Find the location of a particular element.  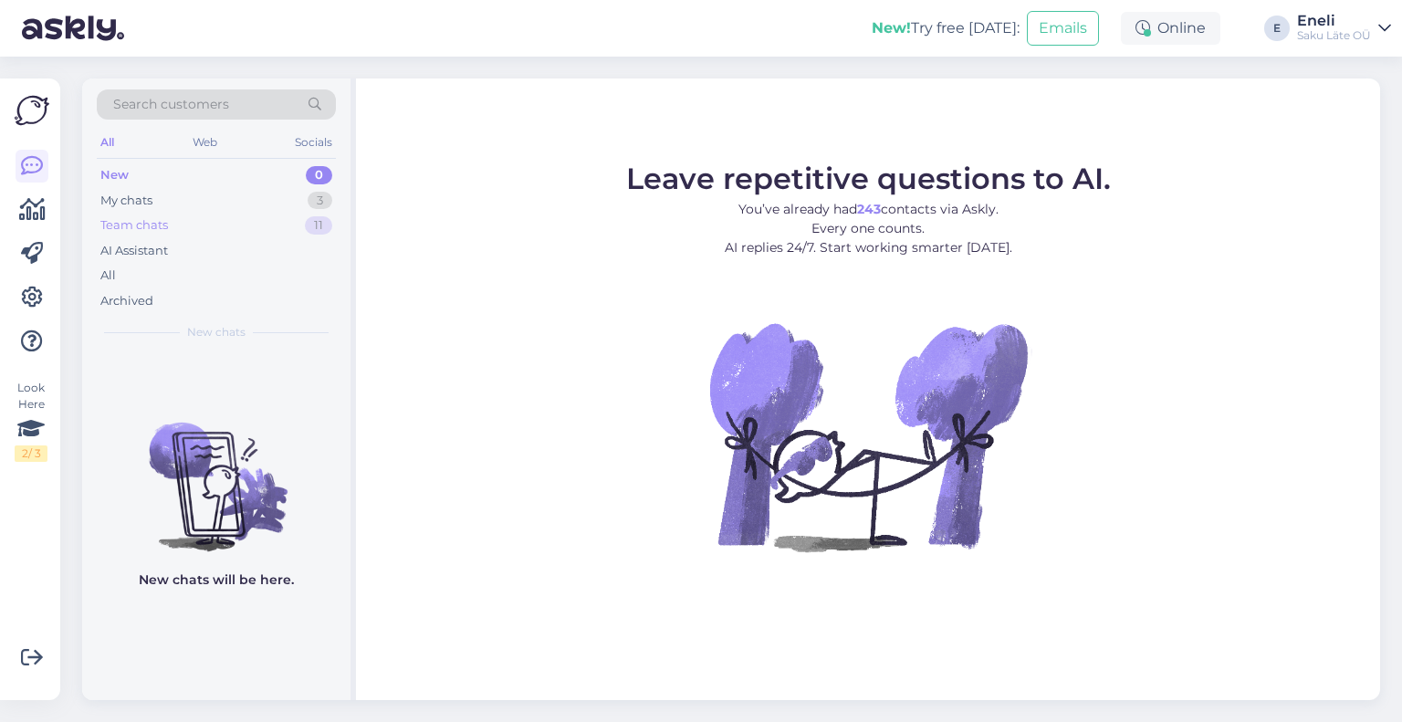

div: 11 is located at coordinates (319, 225).